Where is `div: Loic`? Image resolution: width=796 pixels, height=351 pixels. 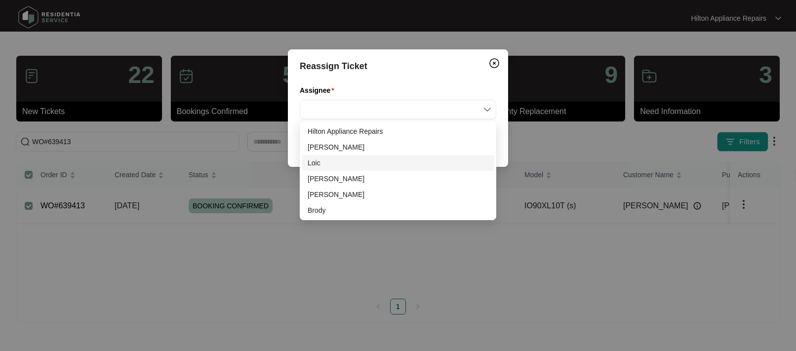 div: Loic is located at coordinates (398, 163).